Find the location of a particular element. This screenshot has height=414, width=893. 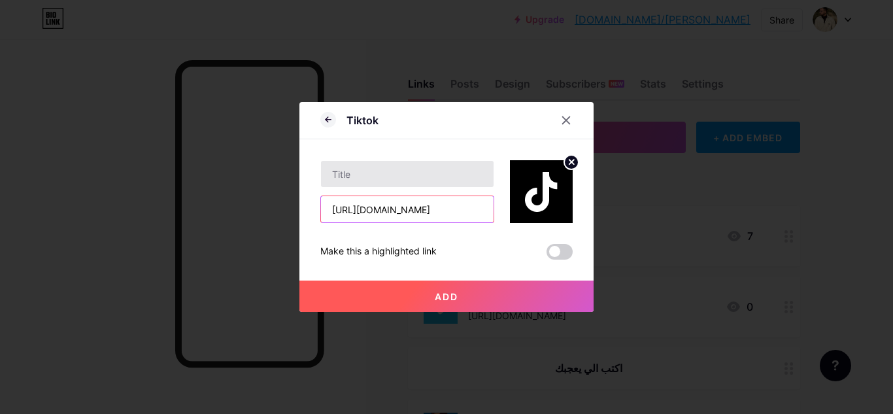

button: Add is located at coordinates (447, 296).